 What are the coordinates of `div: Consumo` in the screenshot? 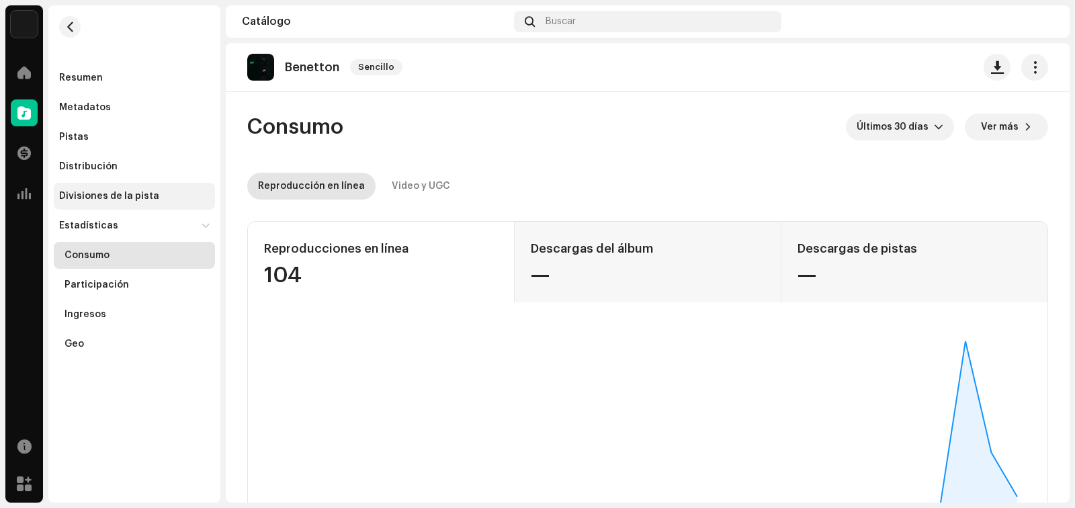 It's located at (87, 255).